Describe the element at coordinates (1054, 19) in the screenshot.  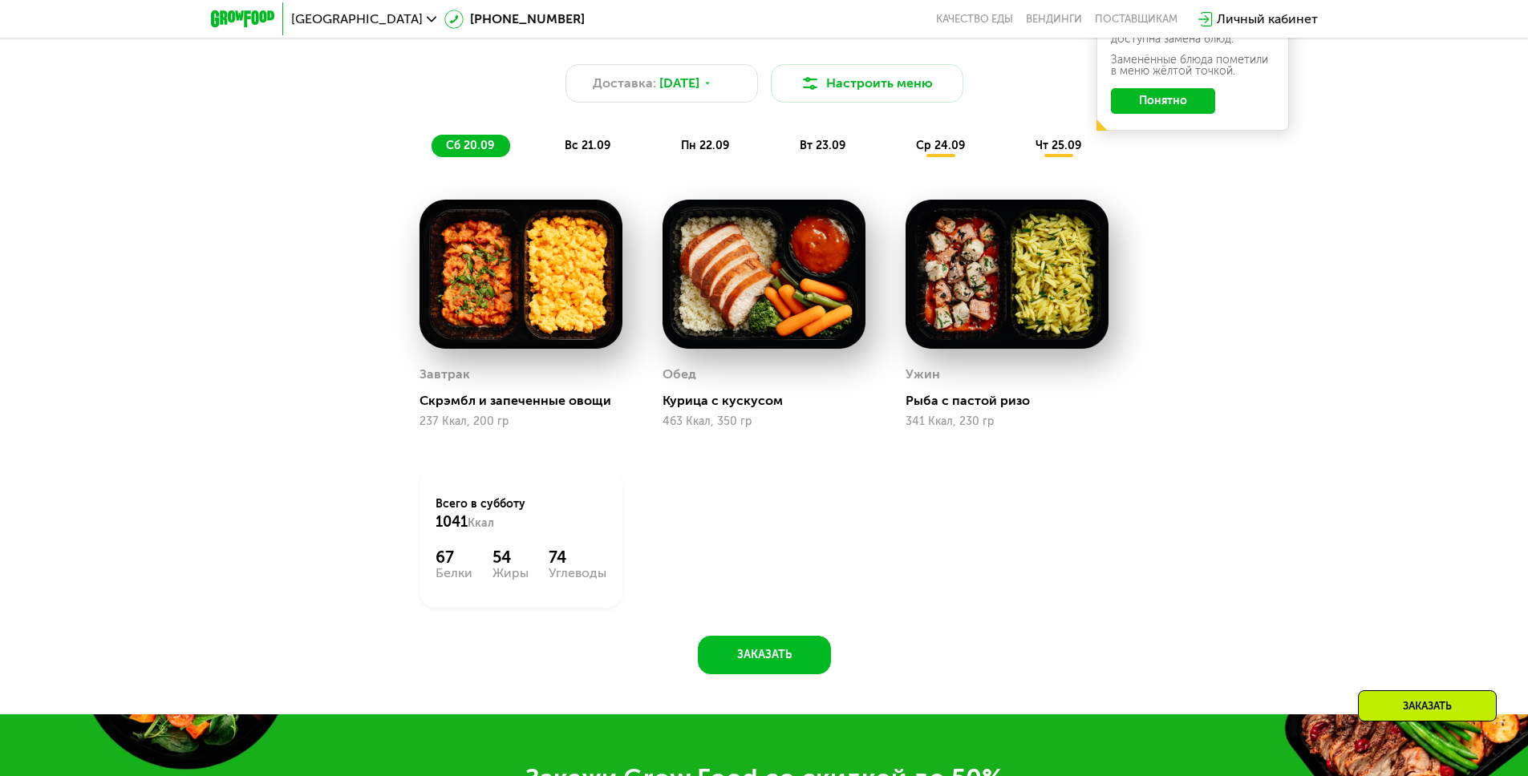
I see `a: Вендинги` at that location.